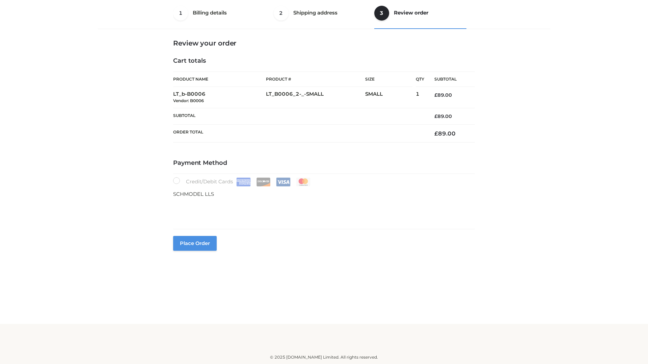 This screenshot has width=648, height=364. Describe the element at coordinates (315, 97) in the screenshot. I see `td: LT_B0006_2-_-SMALL` at that location.